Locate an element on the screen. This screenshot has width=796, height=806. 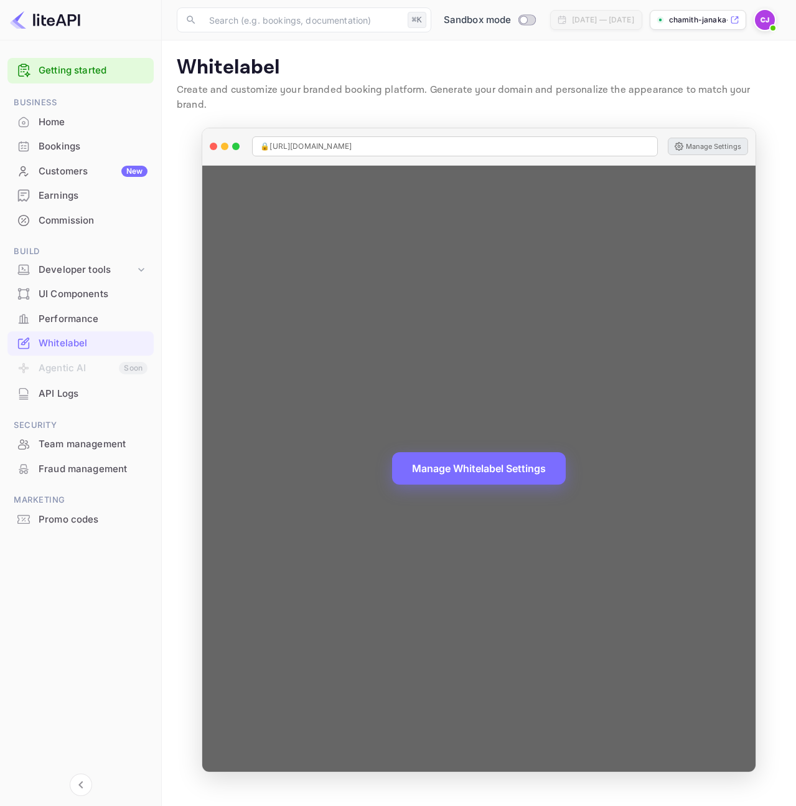
a: CustomersNew is located at coordinates (80, 171).